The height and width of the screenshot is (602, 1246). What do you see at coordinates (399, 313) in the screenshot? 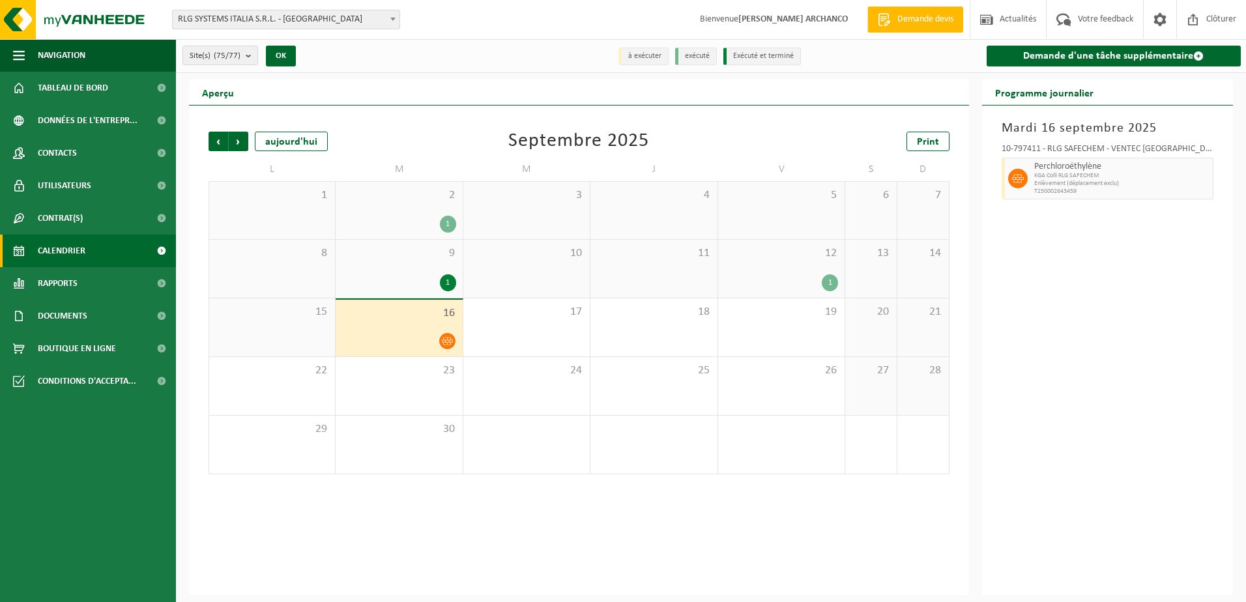
I see `span: 16` at bounding box center [399, 313].